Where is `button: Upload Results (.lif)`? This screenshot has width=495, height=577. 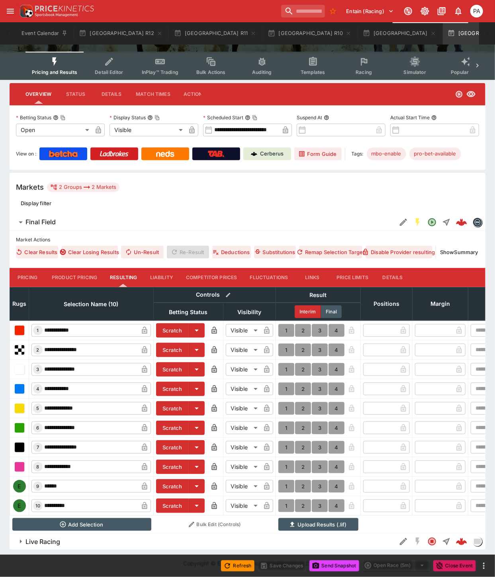 button: Upload Results (.lif) is located at coordinates (318, 525).